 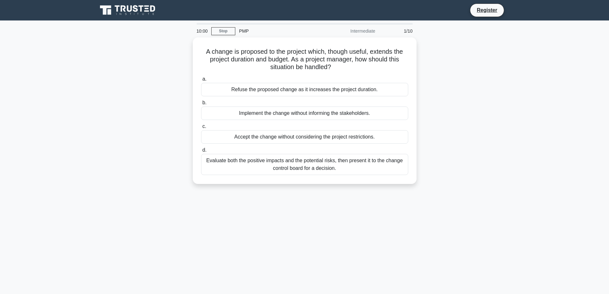 What do you see at coordinates (204, 79) in the screenshot?
I see `span: a.` at bounding box center [204, 79].